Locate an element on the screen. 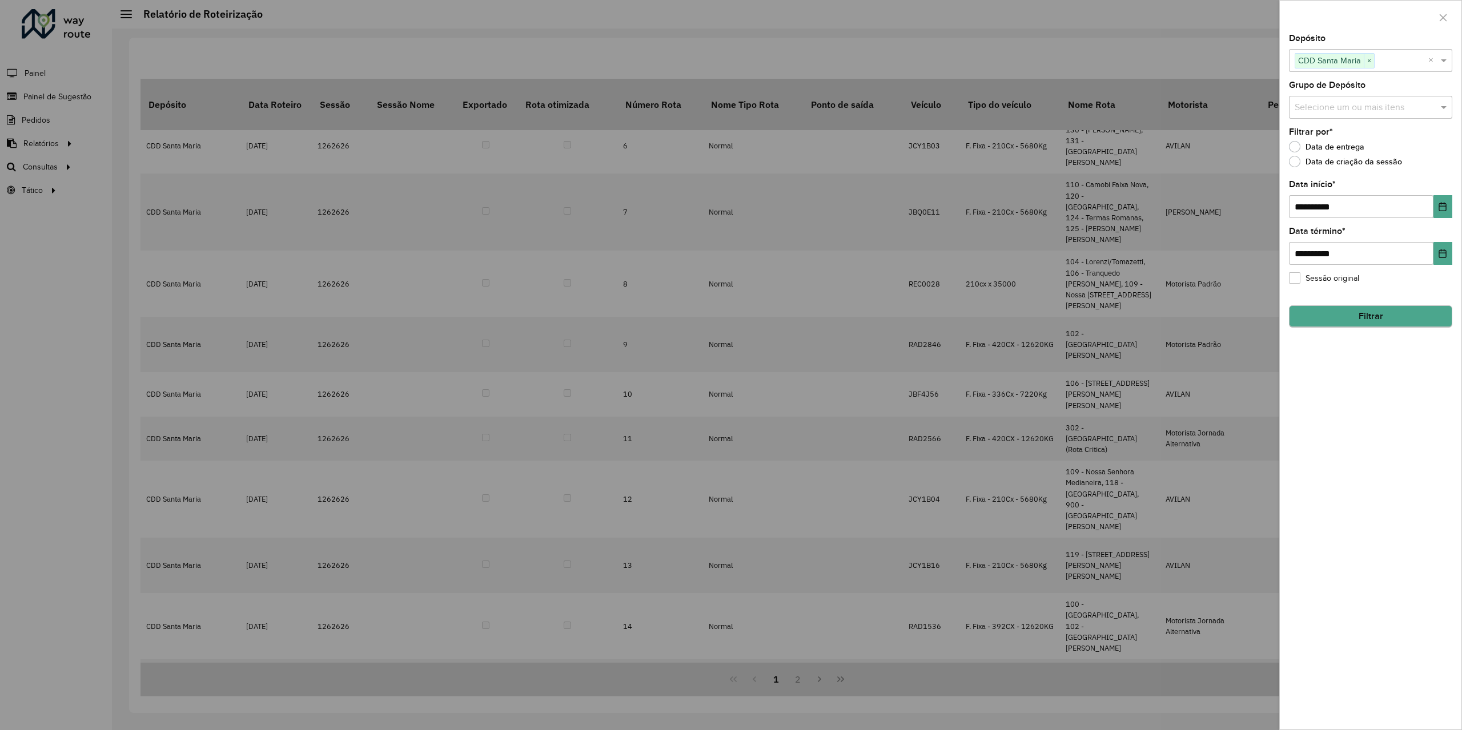 This screenshot has height=730, width=1462. span: CDD Santa Maria is located at coordinates (1329, 61).